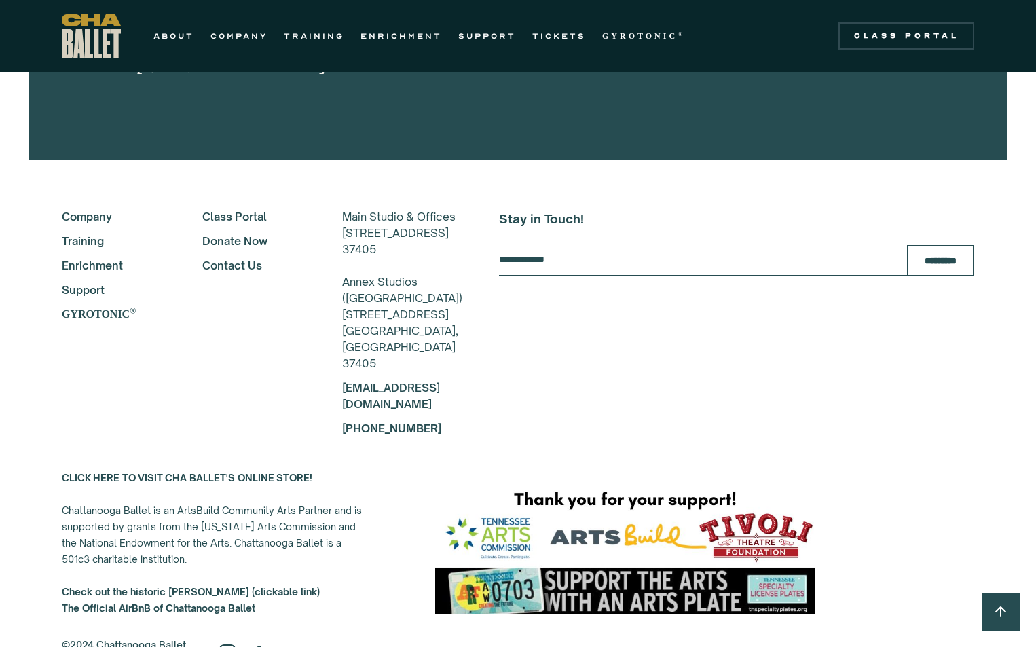  Describe the element at coordinates (113, 217) in the screenshot. I see `a: Company` at that location.